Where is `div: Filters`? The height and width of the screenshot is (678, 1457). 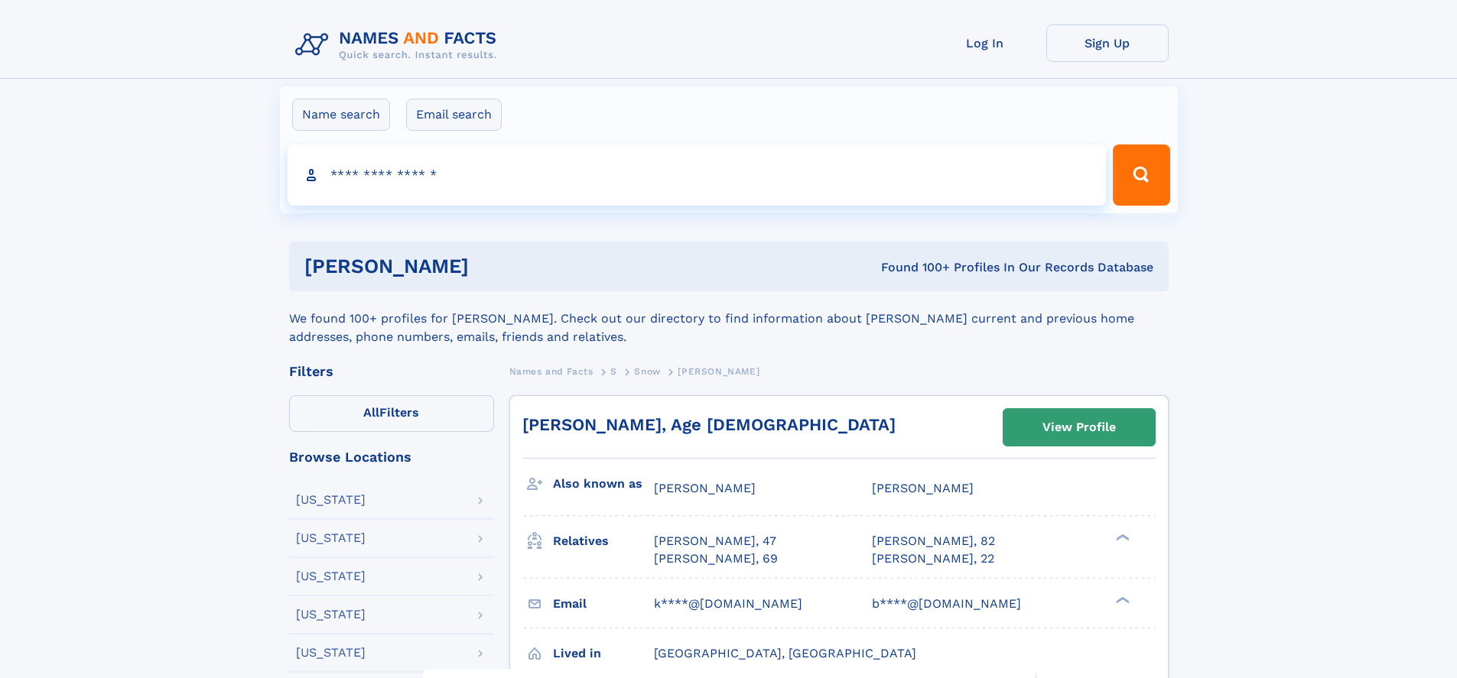 div: Filters is located at coordinates (392, 372).